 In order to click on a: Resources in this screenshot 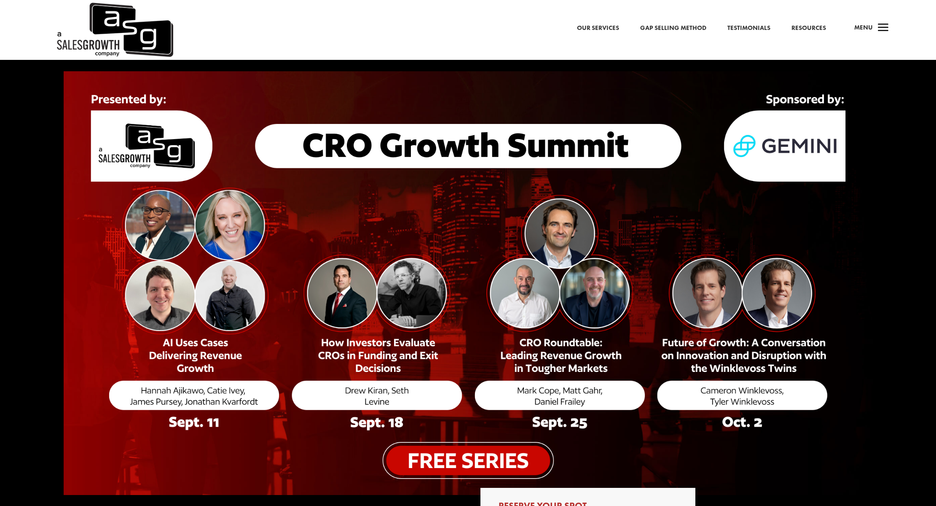, I will do `click(808, 28)`.